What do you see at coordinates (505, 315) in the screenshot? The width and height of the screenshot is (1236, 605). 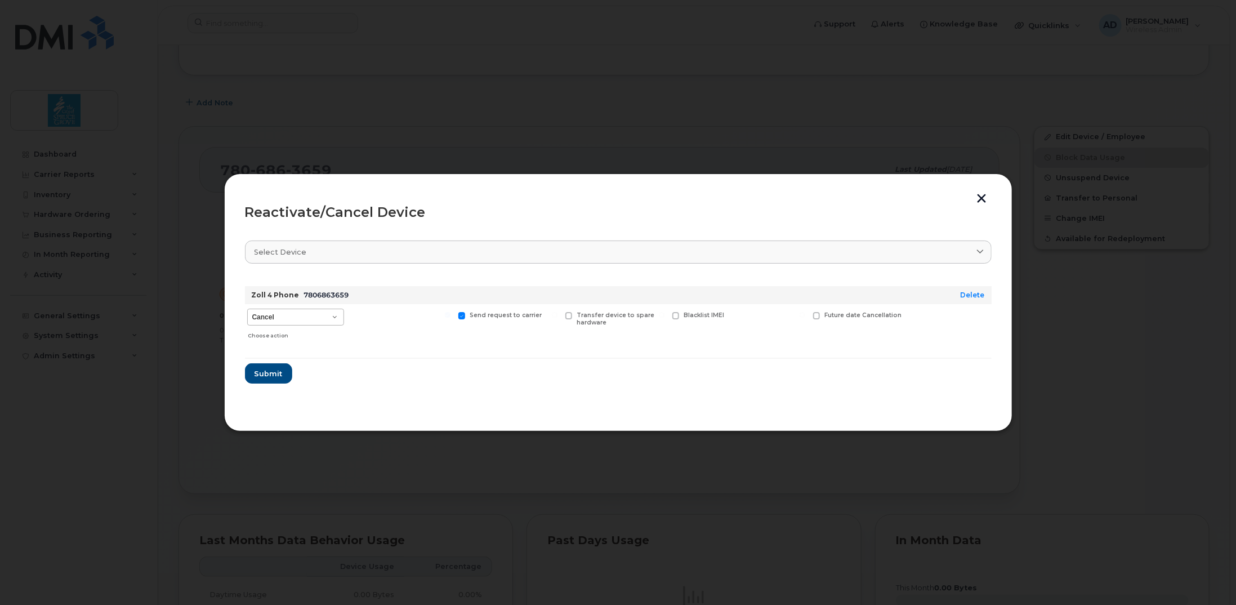 I see `span: Send request to carrier` at bounding box center [505, 315].